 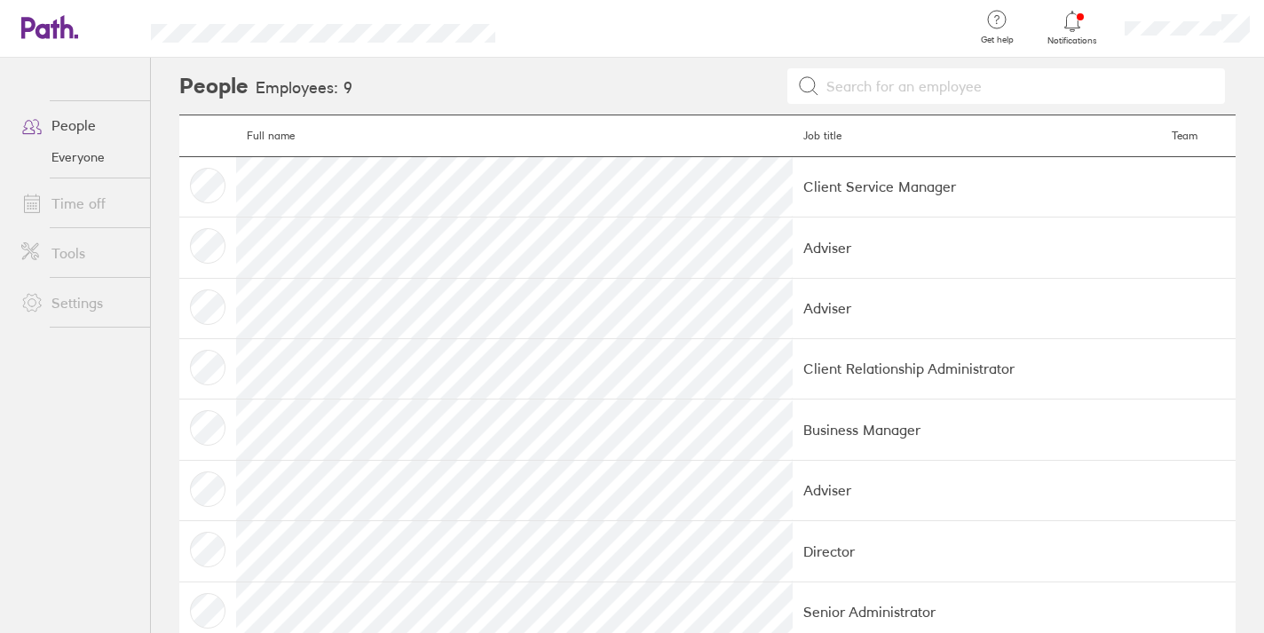 What do you see at coordinates (997, 40) in the screenshot?
I see `span: Get help` at bounding box center [997, 40].